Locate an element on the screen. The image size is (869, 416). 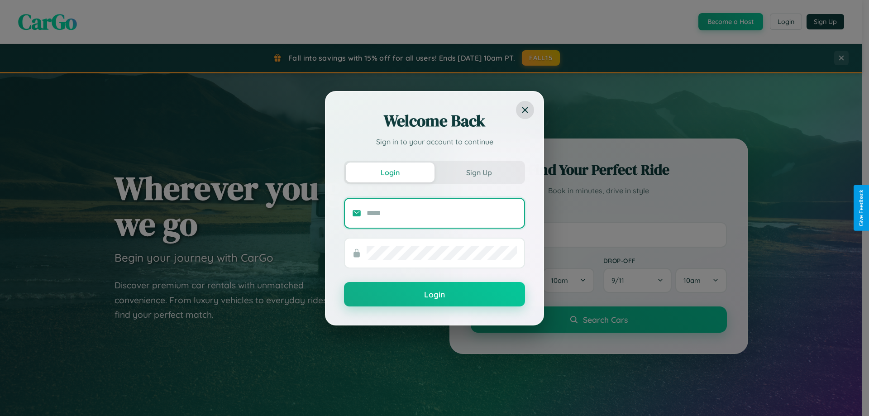
div: Give Feedback is located at coordinates (861, 208).